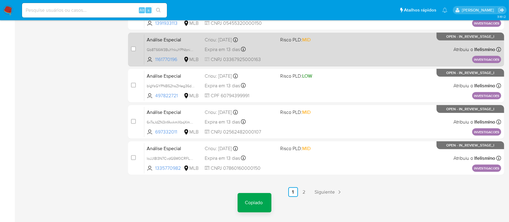 Image resolution: width=509 pixels, height=222 pixels. What do you see at coordinates (501, 10) in the screenshot?
I see `a: Sair` at bounding box center [501, 10].